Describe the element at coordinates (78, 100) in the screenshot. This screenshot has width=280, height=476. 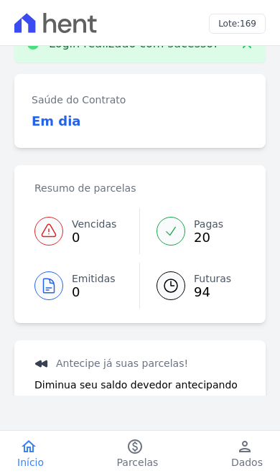
I see `h3: Saúde do Contrato` at that location.